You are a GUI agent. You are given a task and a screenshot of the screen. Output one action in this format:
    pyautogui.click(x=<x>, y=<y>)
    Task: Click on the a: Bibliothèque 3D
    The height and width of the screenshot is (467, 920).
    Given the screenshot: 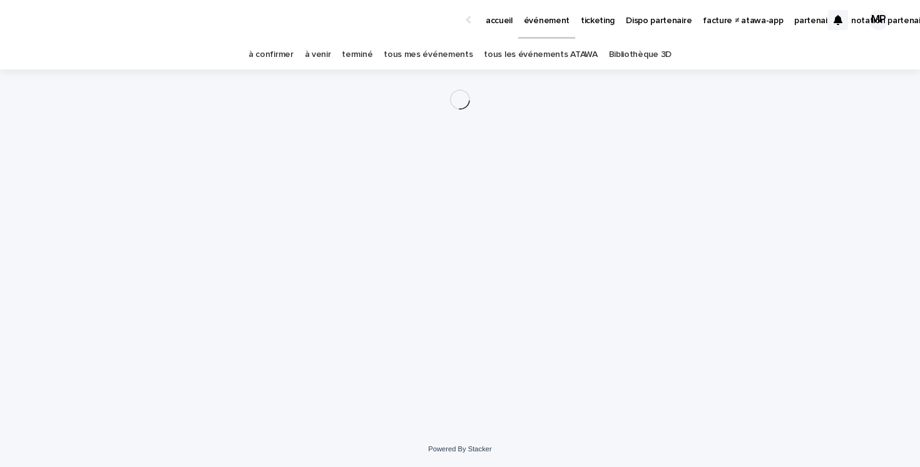 What is the action you would take?
    pyautogui.click(x=640, y=54)
    